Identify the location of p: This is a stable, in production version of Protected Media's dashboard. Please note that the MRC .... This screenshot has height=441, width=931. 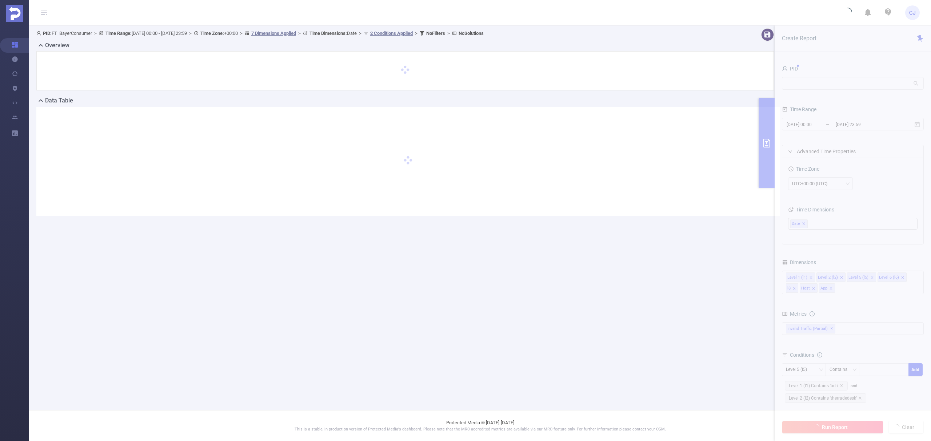
(480, 430).